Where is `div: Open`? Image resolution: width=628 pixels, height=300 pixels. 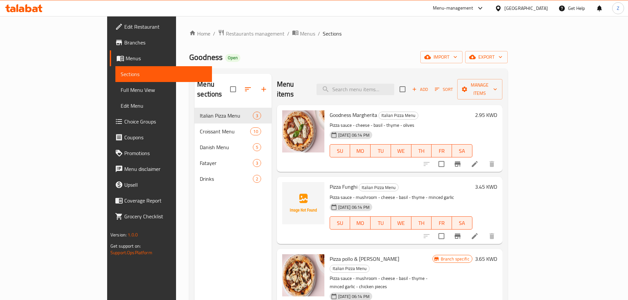 div: Open is located at coordinates (233, 58).